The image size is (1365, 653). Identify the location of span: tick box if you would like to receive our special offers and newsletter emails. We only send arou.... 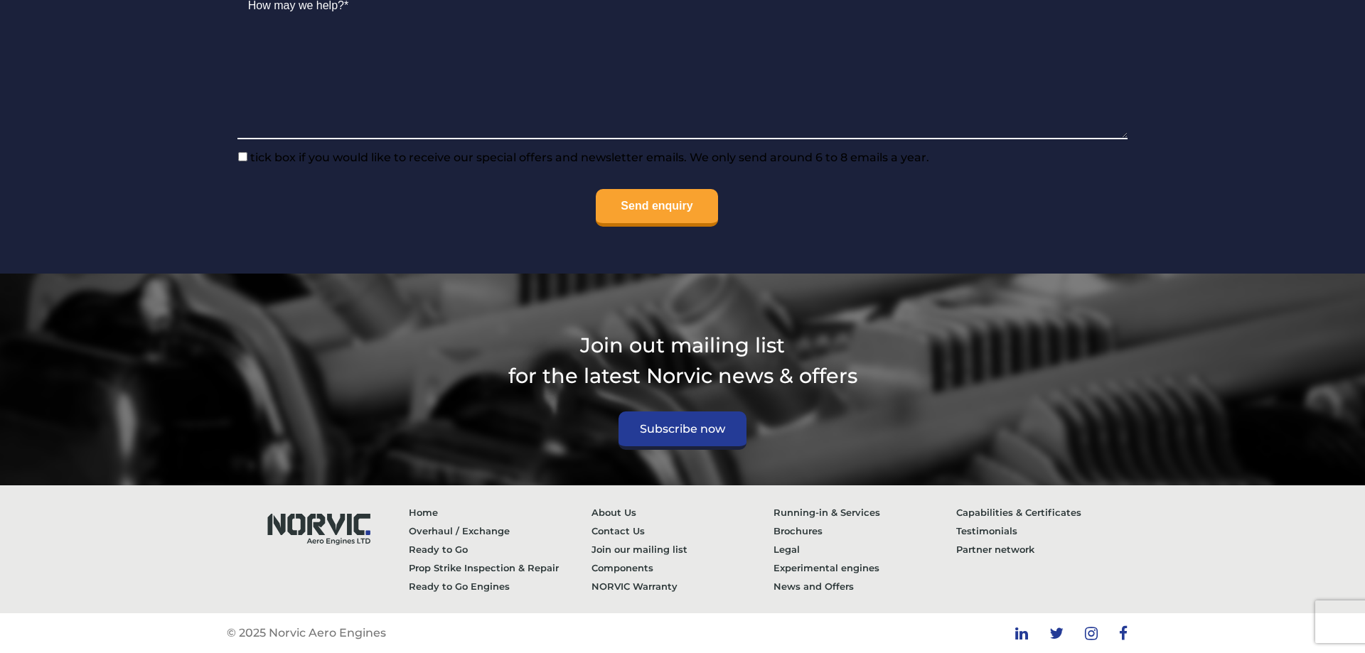
(588, 157).